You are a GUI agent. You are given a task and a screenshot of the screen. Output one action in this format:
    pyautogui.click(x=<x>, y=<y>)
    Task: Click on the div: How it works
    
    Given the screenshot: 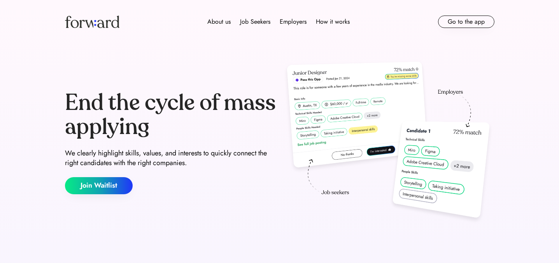 What is the action you would take?
    pyautogui.click(x=332, y=22)
    